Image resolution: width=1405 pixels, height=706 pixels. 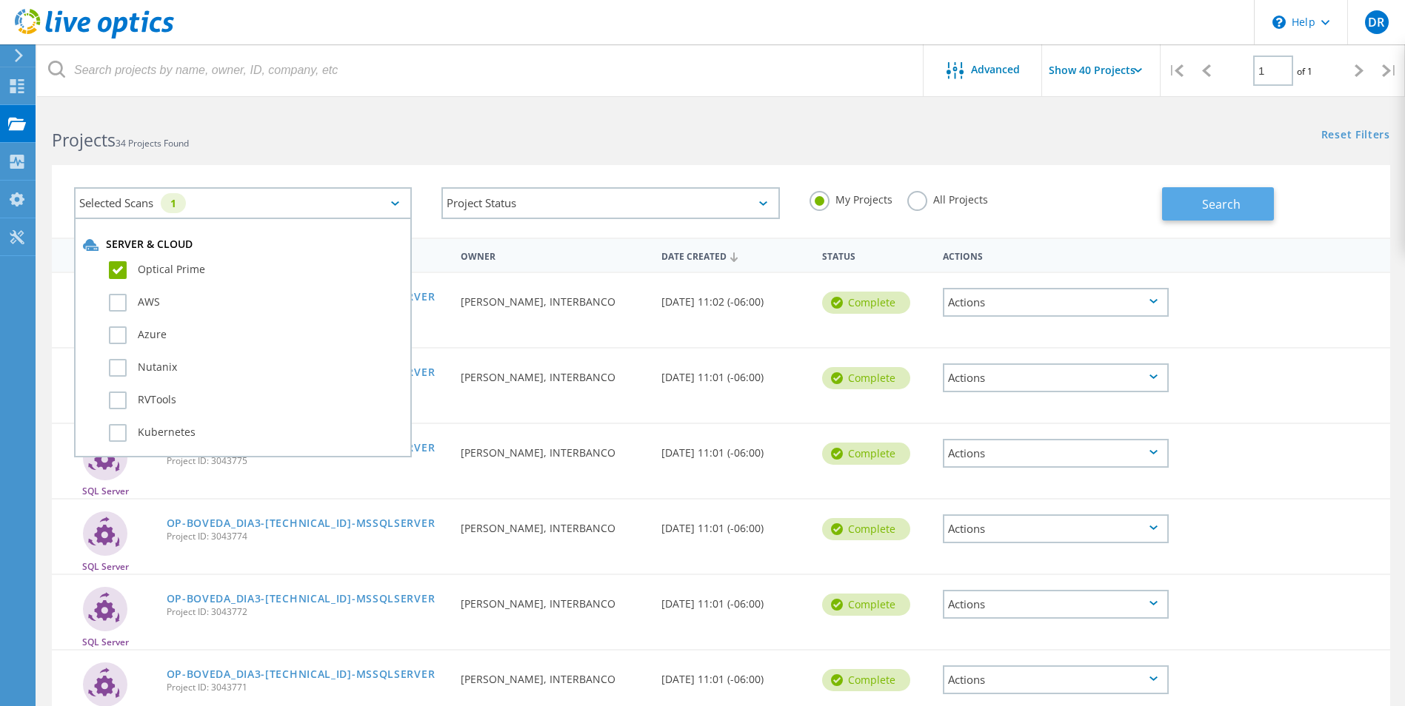 I want to click on a: Reset Filters, so click(x=1355, y=135).